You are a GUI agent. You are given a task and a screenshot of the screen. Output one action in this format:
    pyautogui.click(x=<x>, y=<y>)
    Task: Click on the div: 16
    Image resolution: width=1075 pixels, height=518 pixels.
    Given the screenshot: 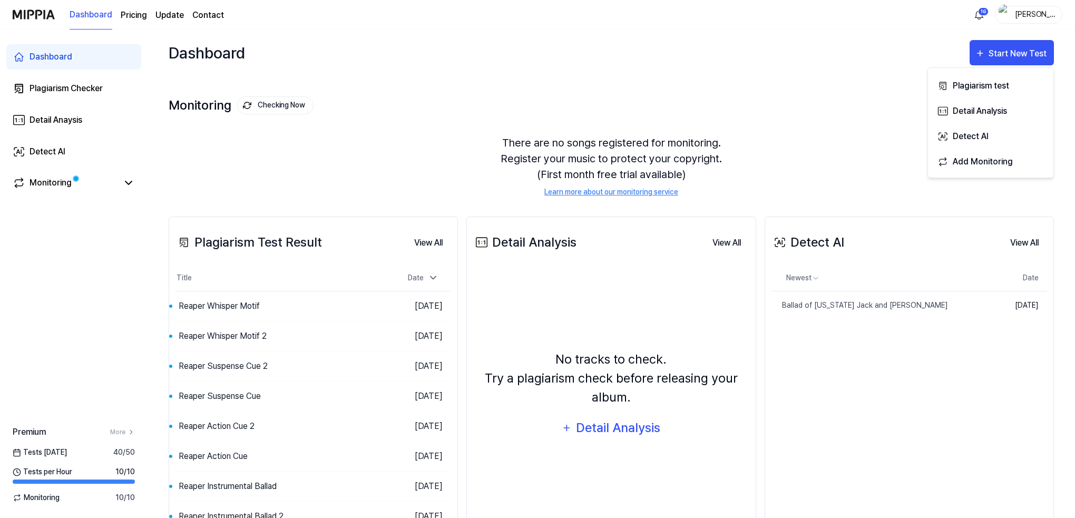 What is the action you would take?
    pyautogui.click(x=984, y=12)
    